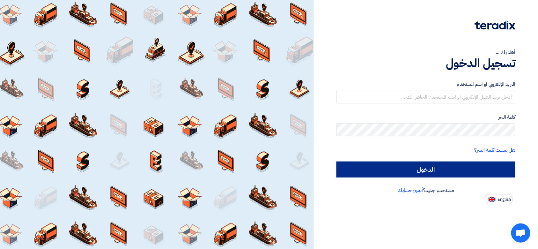  I want to click on h1: تسجيل الدخول, so click(426, 63).